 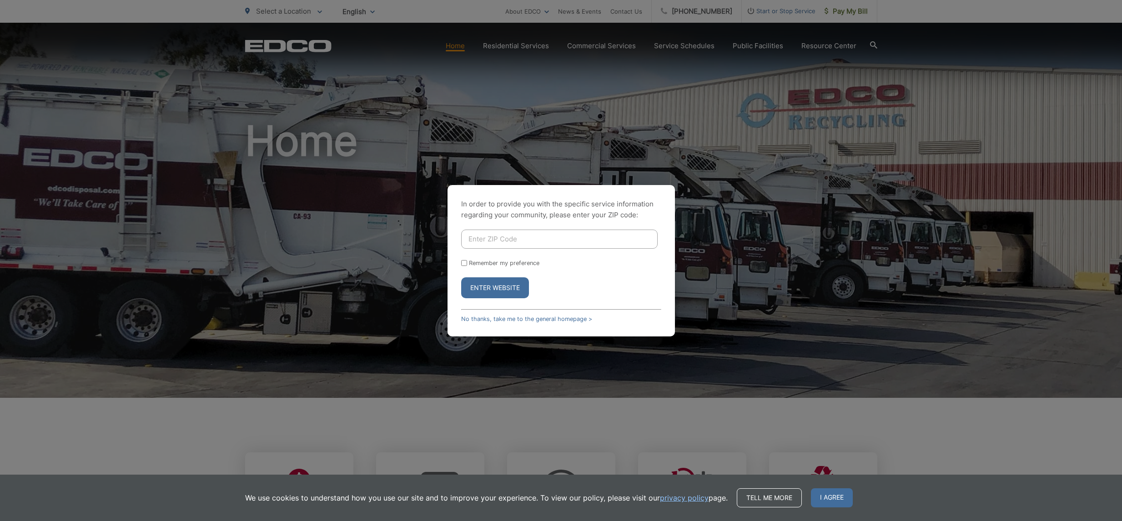 What do you see at coordinates (527, 319) in the screenshot?
I see `a: No thanks, take me to the general homepage >` at bounding box center [527, 319].